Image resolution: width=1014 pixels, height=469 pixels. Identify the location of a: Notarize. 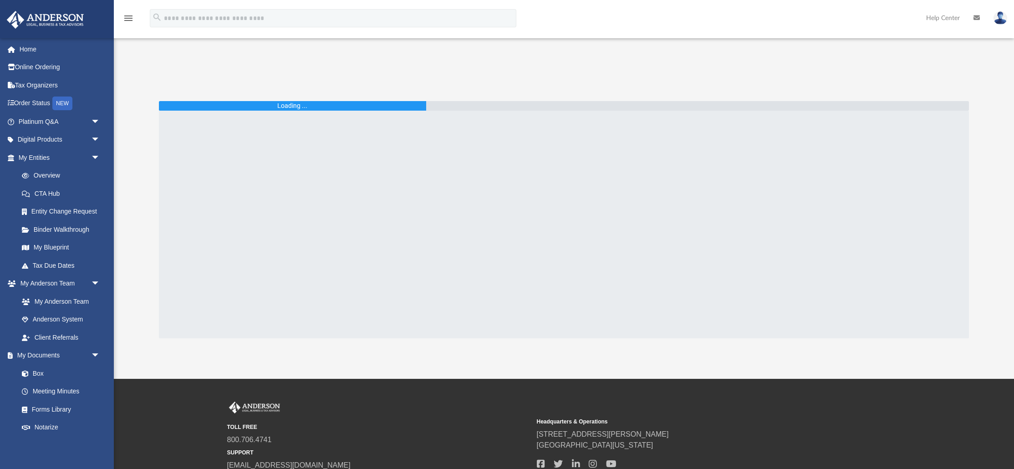
(61, 428).